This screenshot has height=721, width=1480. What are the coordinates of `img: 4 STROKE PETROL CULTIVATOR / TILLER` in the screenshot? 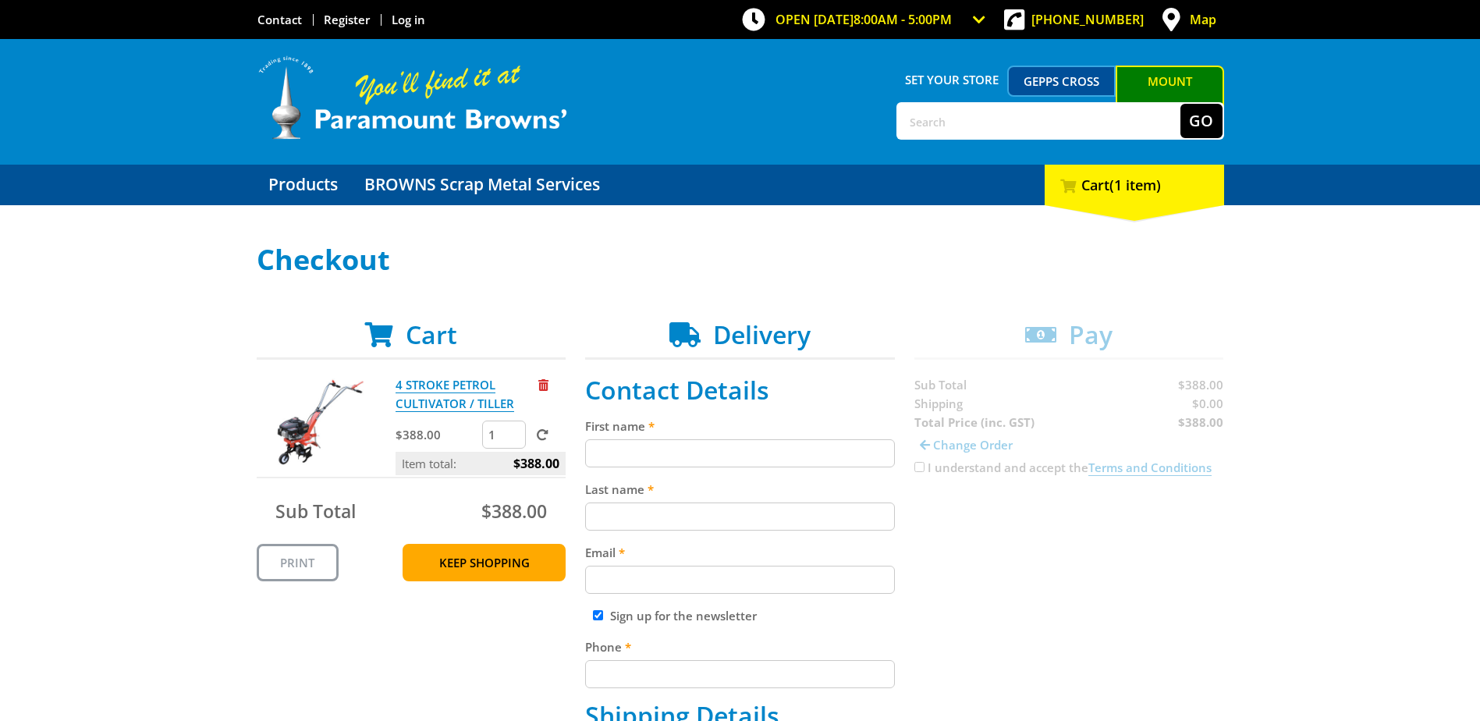 It's located at (318, 422).